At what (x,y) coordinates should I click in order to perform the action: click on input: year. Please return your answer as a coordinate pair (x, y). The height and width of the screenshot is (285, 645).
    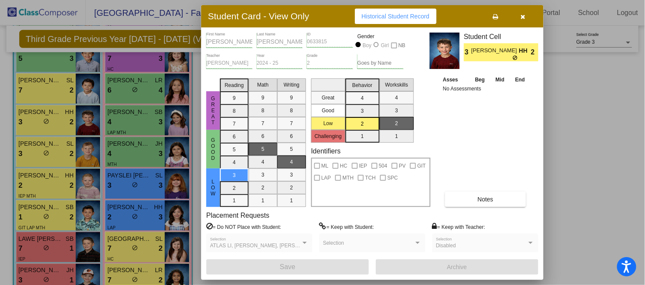
    Looking at the image, I should click on (280, 63).